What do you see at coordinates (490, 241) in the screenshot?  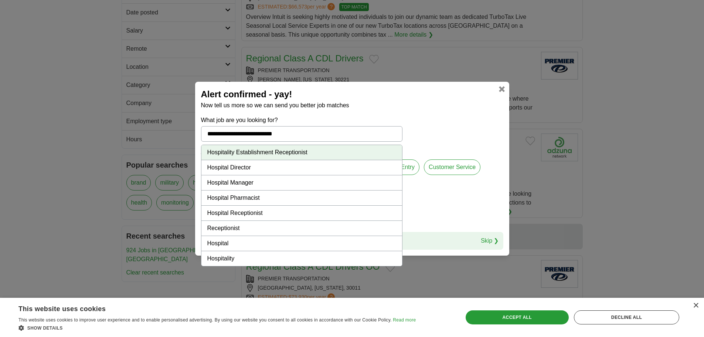 I see `a: Skip ❯` at bounding box center [490, 241].